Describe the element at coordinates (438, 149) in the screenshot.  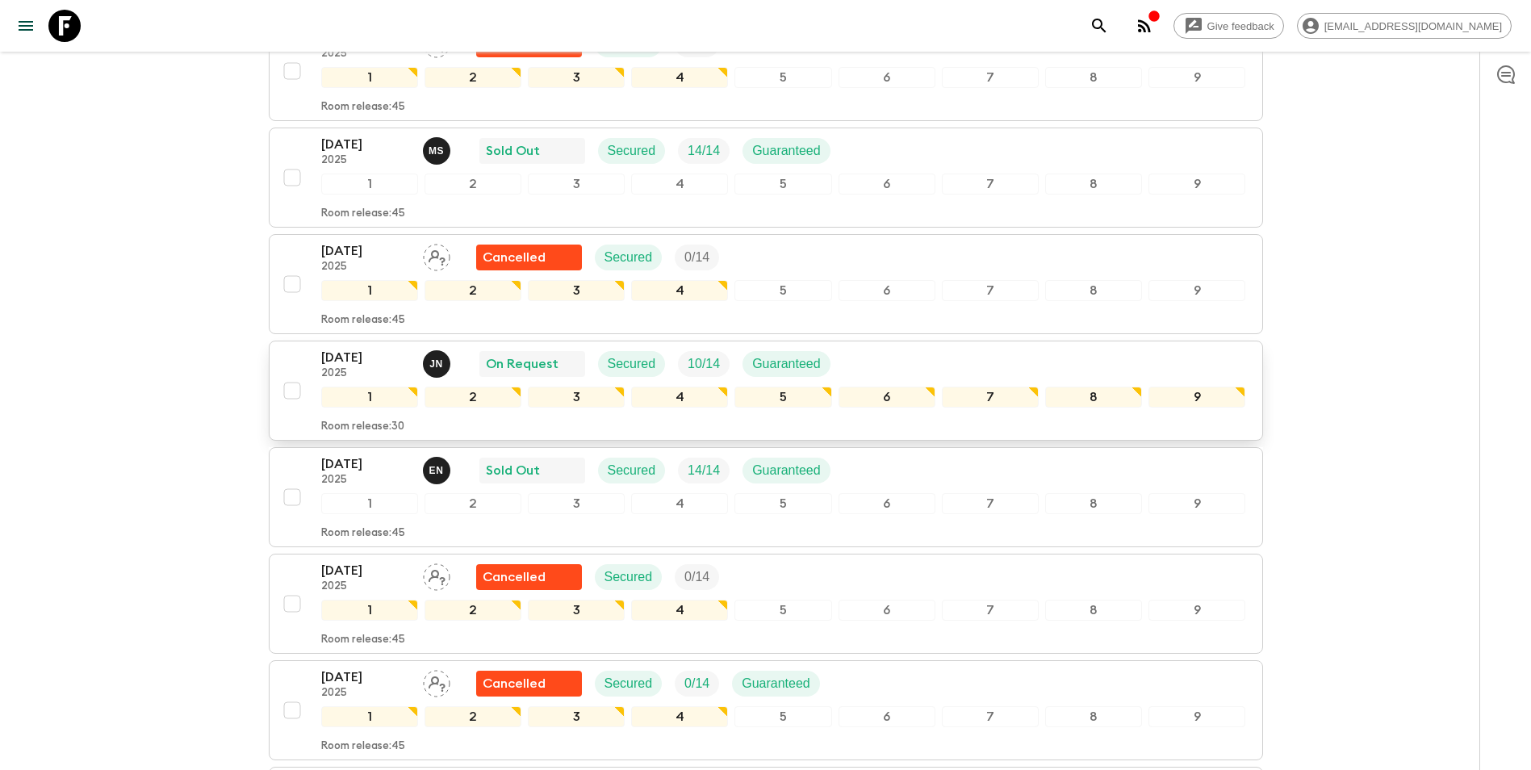
I see `span: Magda Sotiriadis` at that location.